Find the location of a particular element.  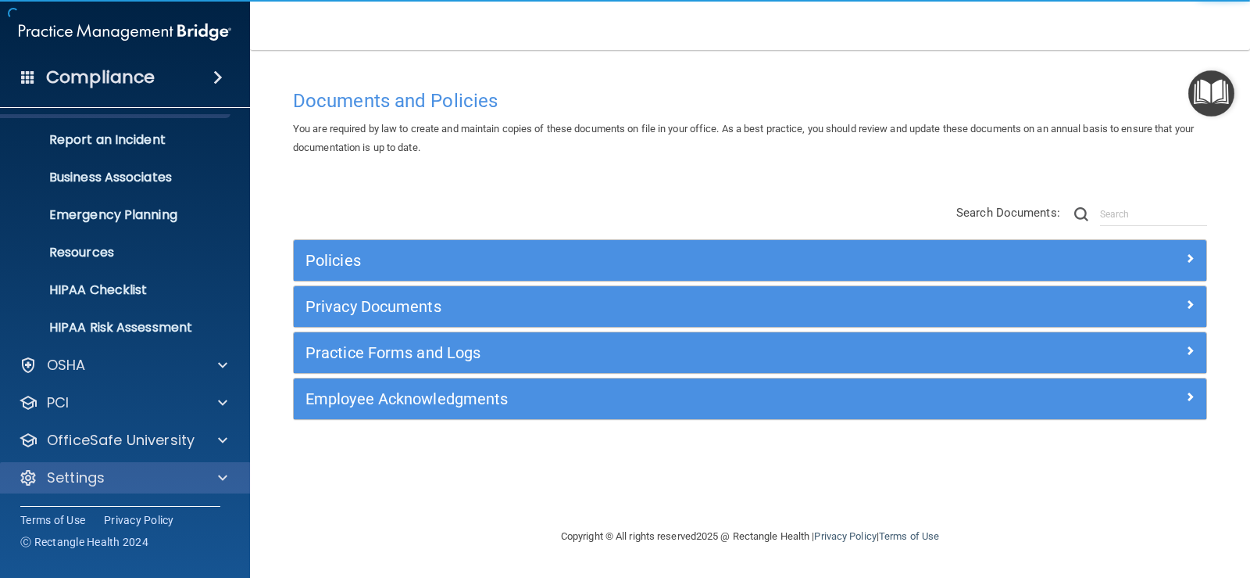

h5: Privacy Documents is located at coordinates (636, 306).